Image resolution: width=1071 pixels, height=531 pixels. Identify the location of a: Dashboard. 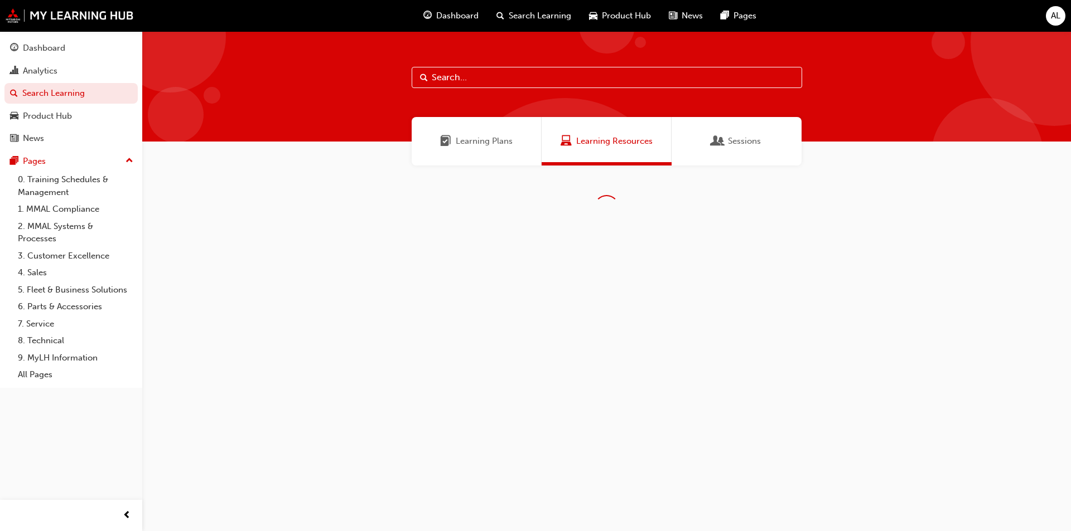
(71, 48).